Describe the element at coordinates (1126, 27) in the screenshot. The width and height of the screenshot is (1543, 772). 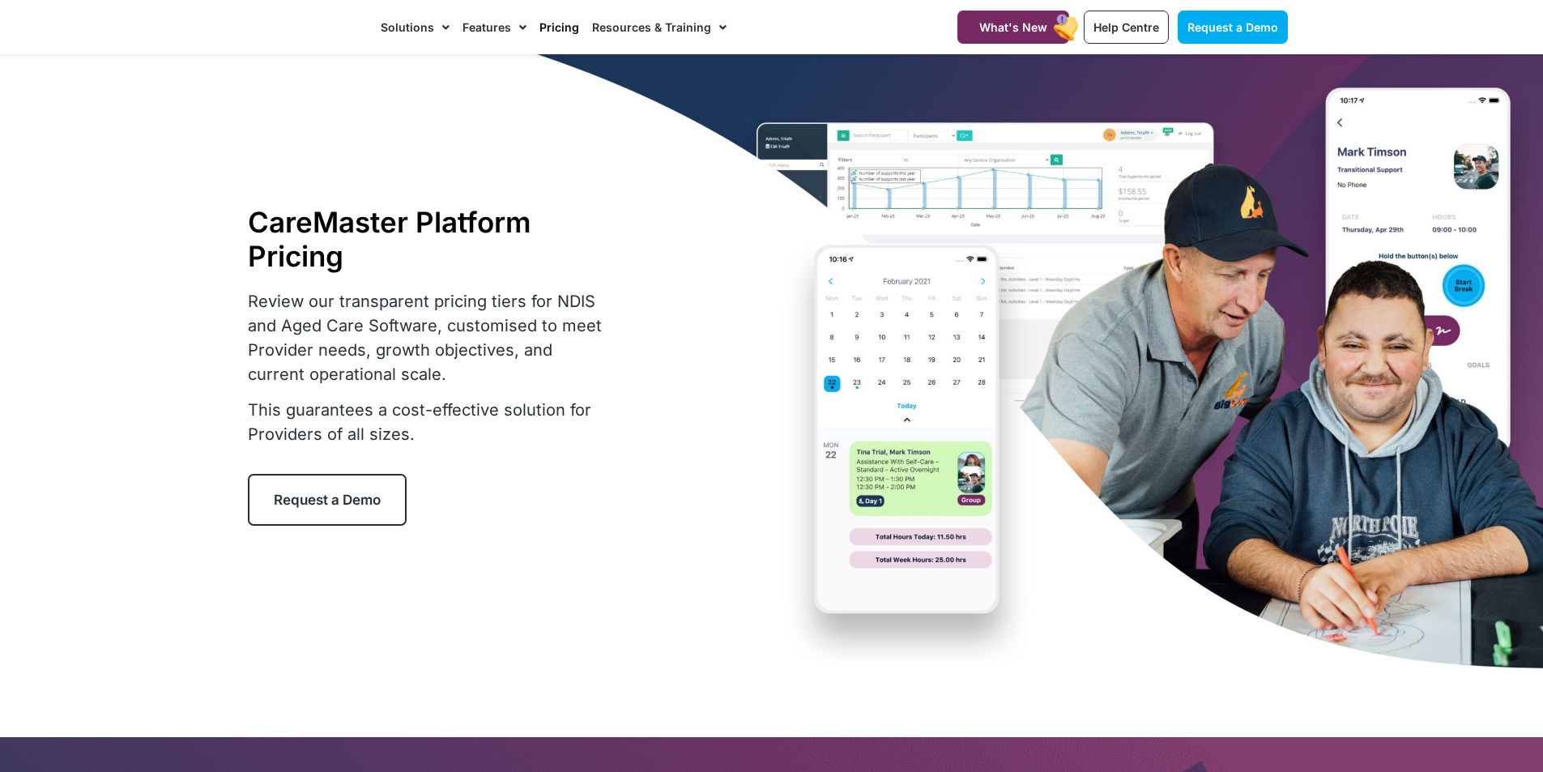
I see `a: Help Centre` at that location.